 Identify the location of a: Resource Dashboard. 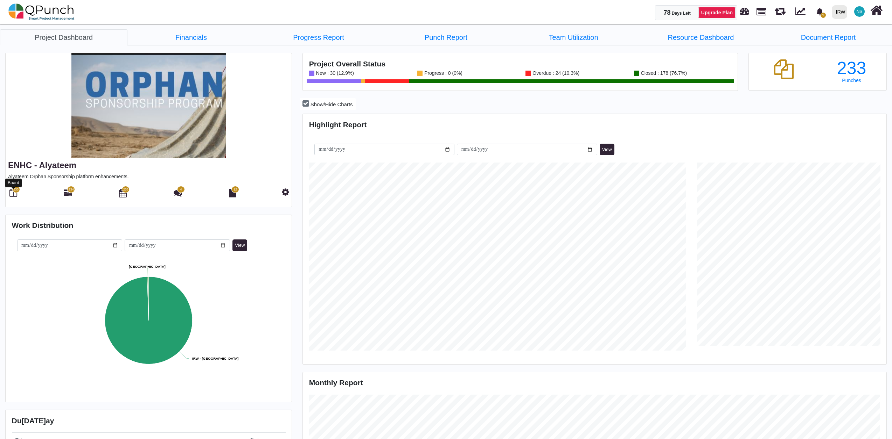
(701, 37).